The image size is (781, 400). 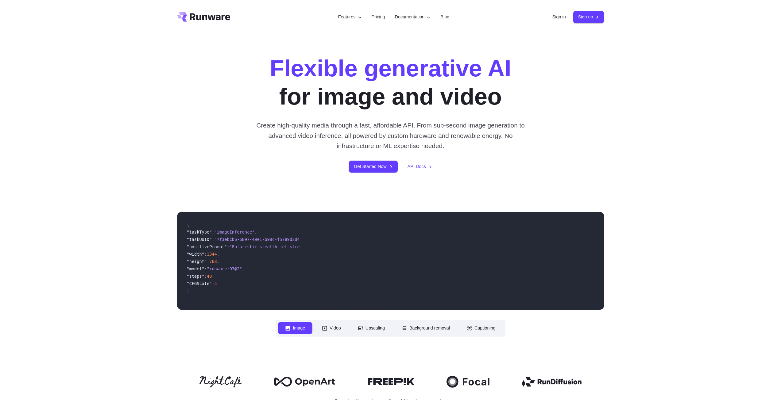 What do you see at coordinates (199, 284) in the screenshot?
I see `span: "CFGScale"` at bounding box center [199, 284].